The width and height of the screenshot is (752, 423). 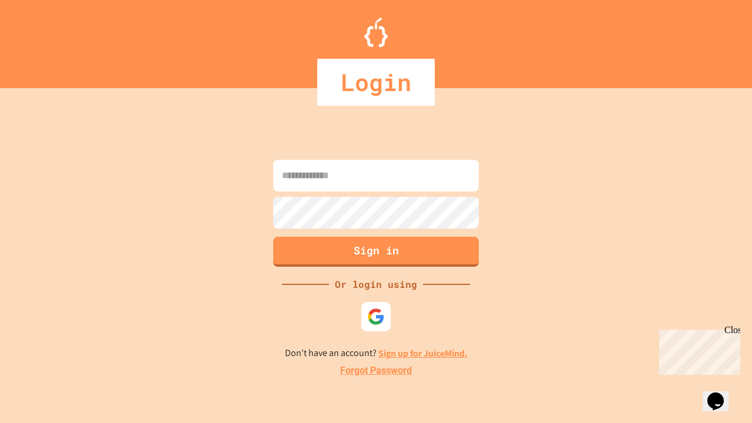 I want to click on img: Logo.svg, so click(x=376, y=32).